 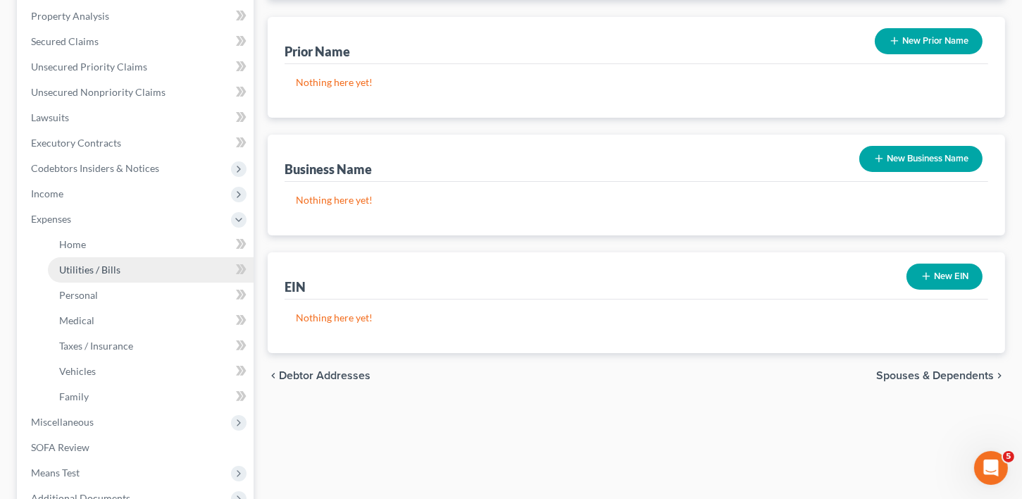 I want to click on span: Expenses, so click(x=51, y=218).